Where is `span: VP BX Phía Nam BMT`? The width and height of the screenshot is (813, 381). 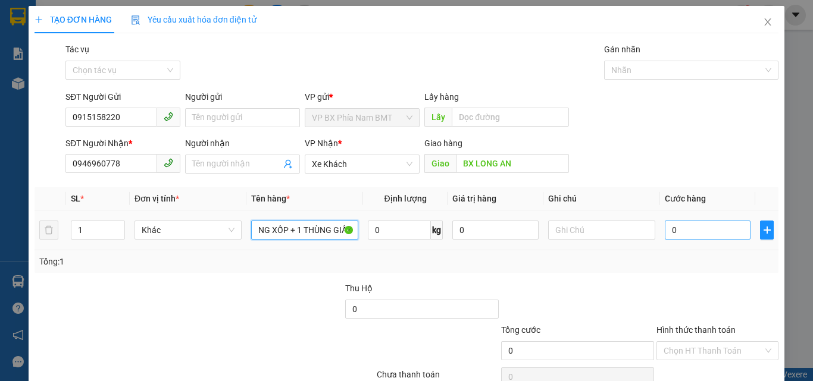
span: VP BX Phía Nam BMT is located at coordinates (362, 118).